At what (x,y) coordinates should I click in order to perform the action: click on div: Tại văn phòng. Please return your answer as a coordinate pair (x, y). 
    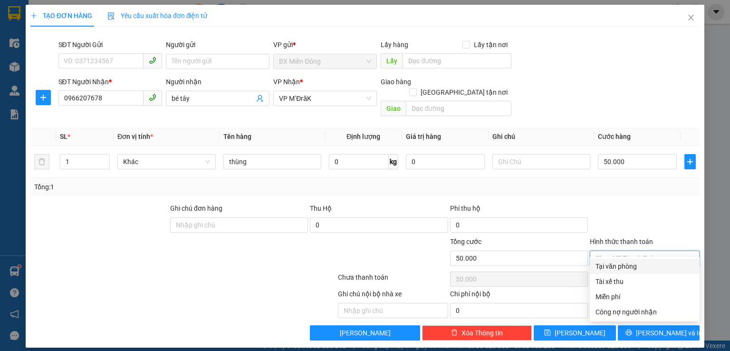
    Looking at the image, I should click on (645, 266).